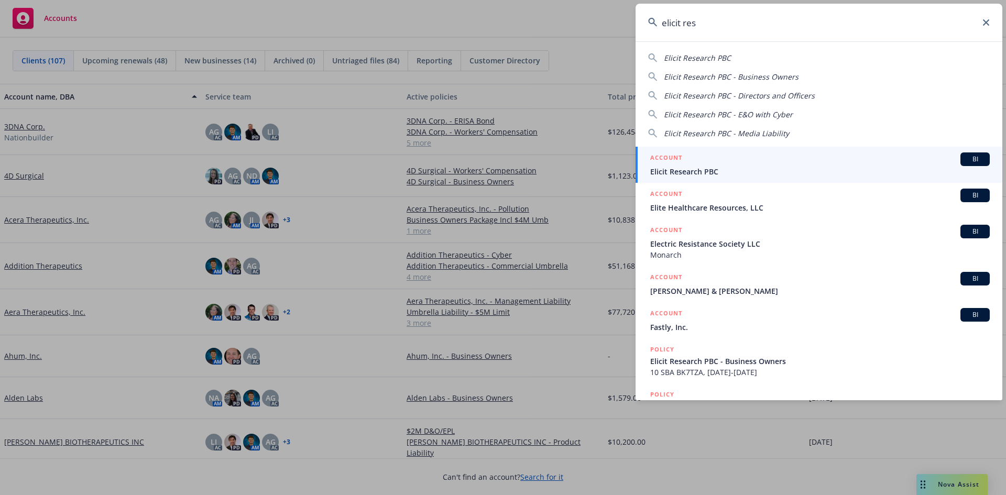  Describe the element at coordinates (819, 201) in the screenshot. I see `a: ACCOUNTBIElite Healthcare Resources, LLC` at that location.